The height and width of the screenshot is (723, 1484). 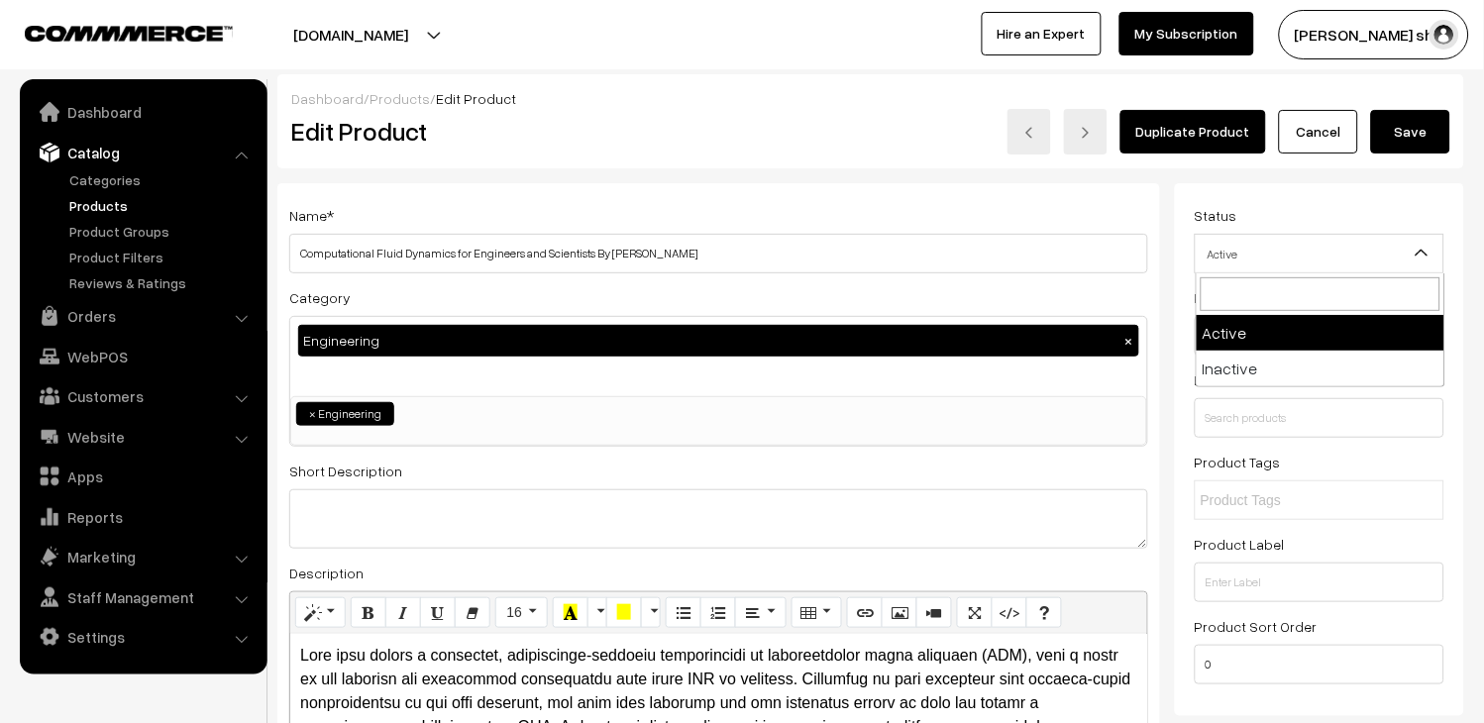 I want to click on label: Name, so click(x=311, y=215).